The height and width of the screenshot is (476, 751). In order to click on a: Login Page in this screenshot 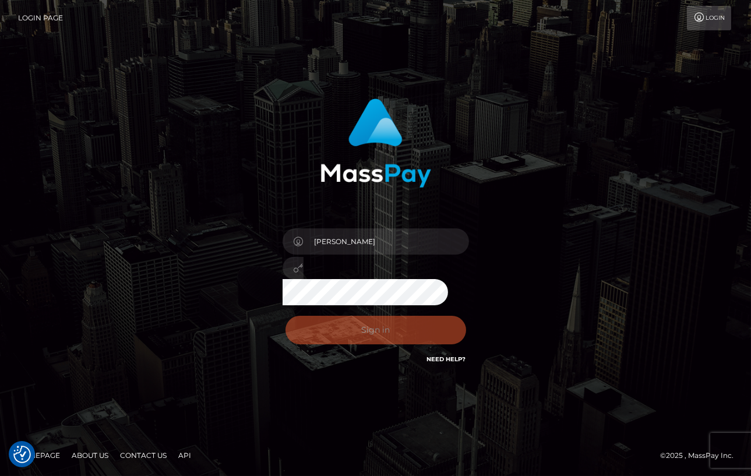, I will do `click(40, 18)`.